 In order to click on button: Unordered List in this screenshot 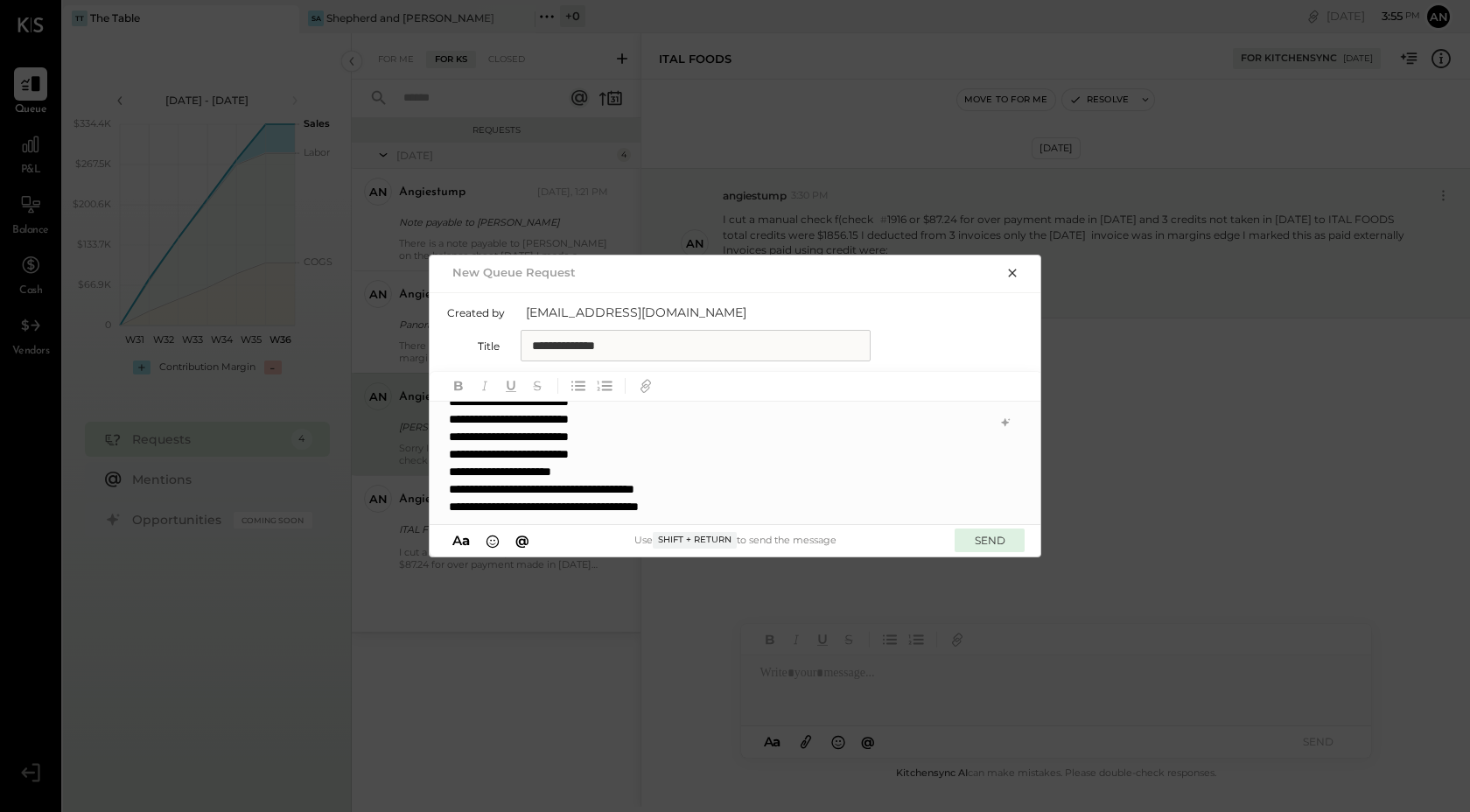, I will do `click(578, 386)`.